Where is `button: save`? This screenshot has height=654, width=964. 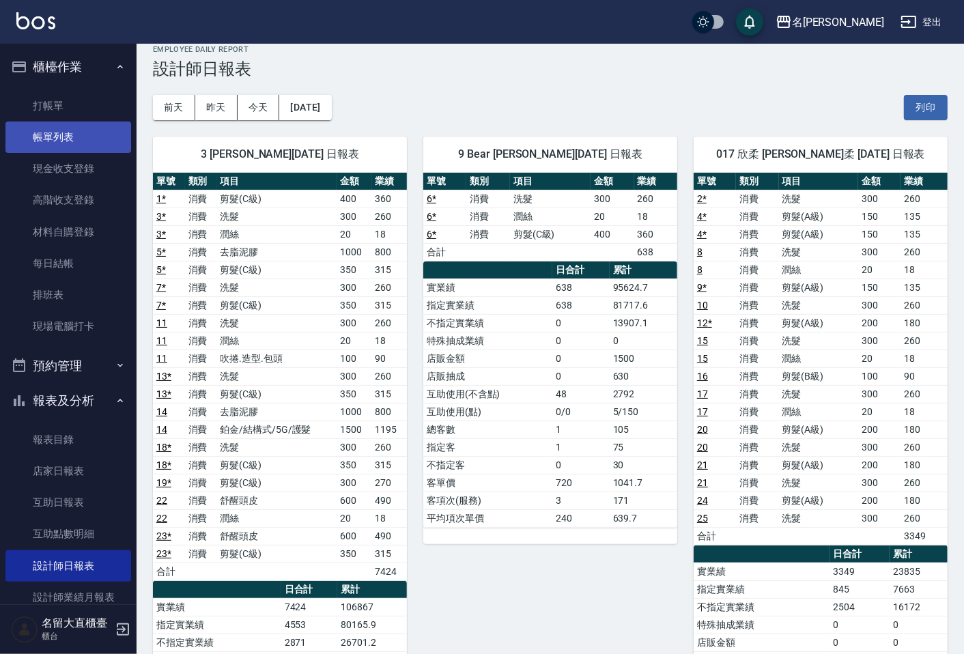 button: save is located at coordinates (750, 22).